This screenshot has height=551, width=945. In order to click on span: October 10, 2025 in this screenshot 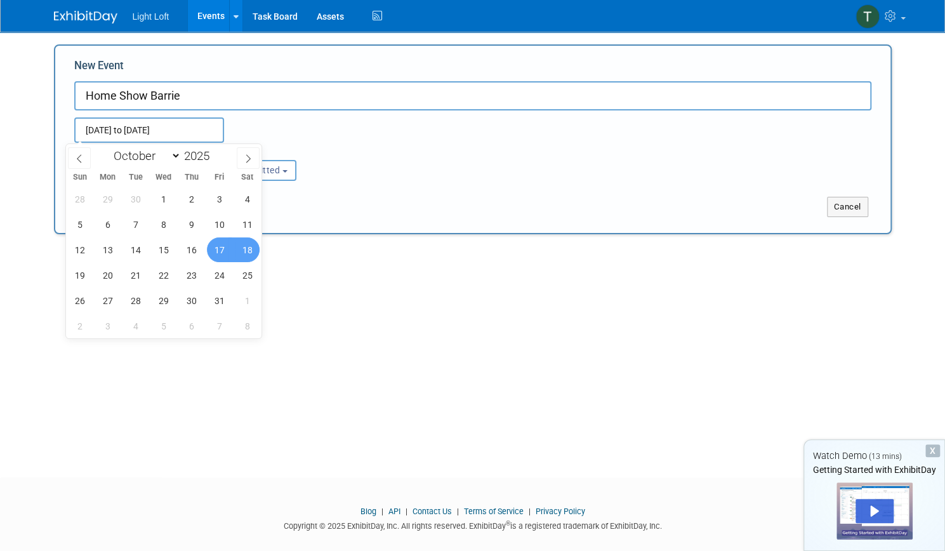, I will do `click(219, 224)`.